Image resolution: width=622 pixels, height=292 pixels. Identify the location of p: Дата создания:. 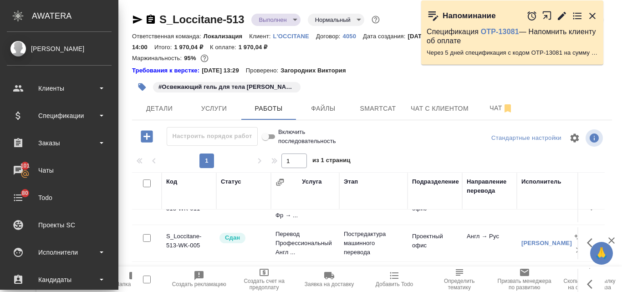
(385, 36).